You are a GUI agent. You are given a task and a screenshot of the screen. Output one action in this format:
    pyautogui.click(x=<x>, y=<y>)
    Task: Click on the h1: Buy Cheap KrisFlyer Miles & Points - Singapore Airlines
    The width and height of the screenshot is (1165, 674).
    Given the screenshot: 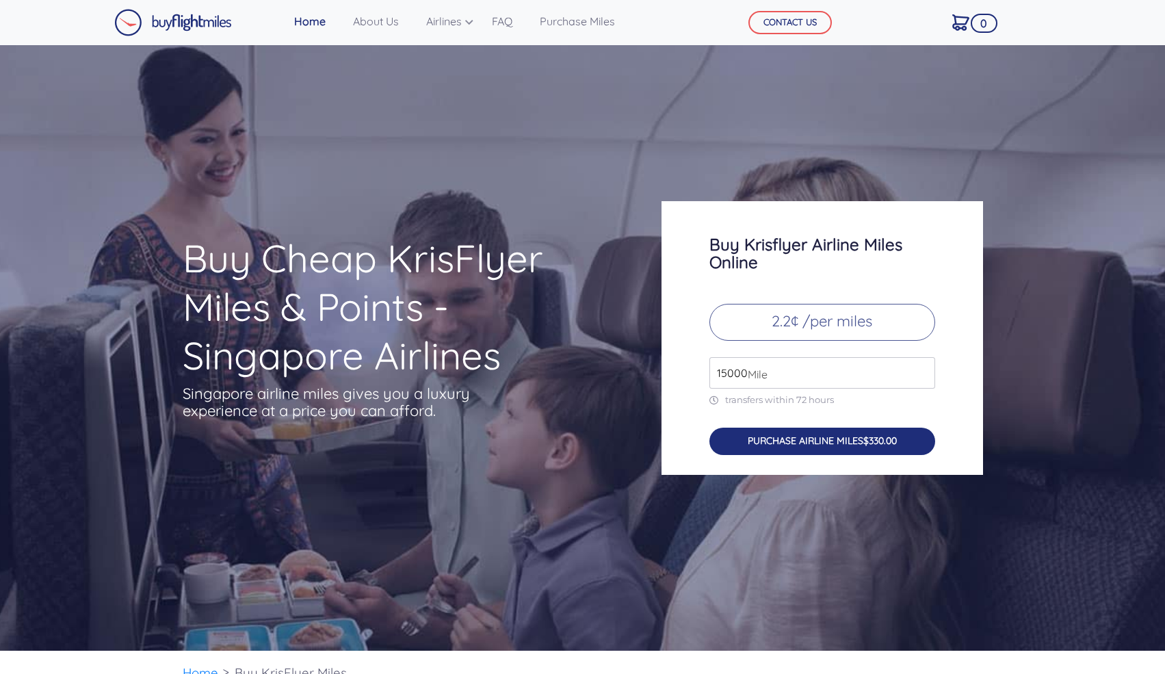 What is the action you would take?
    pyautogui.click(x=396, y=307)
    